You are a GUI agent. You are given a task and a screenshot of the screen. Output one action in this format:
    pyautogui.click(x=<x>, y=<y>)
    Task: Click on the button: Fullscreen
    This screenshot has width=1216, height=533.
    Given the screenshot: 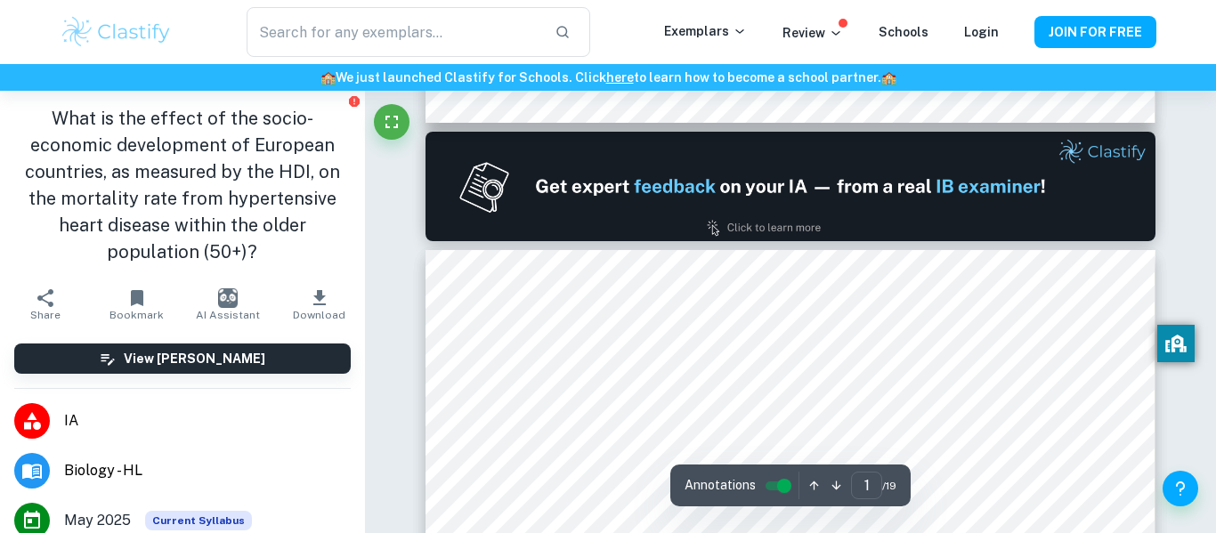 What is the action you would take?
    pyautogui.click(x=392, y=122)
    